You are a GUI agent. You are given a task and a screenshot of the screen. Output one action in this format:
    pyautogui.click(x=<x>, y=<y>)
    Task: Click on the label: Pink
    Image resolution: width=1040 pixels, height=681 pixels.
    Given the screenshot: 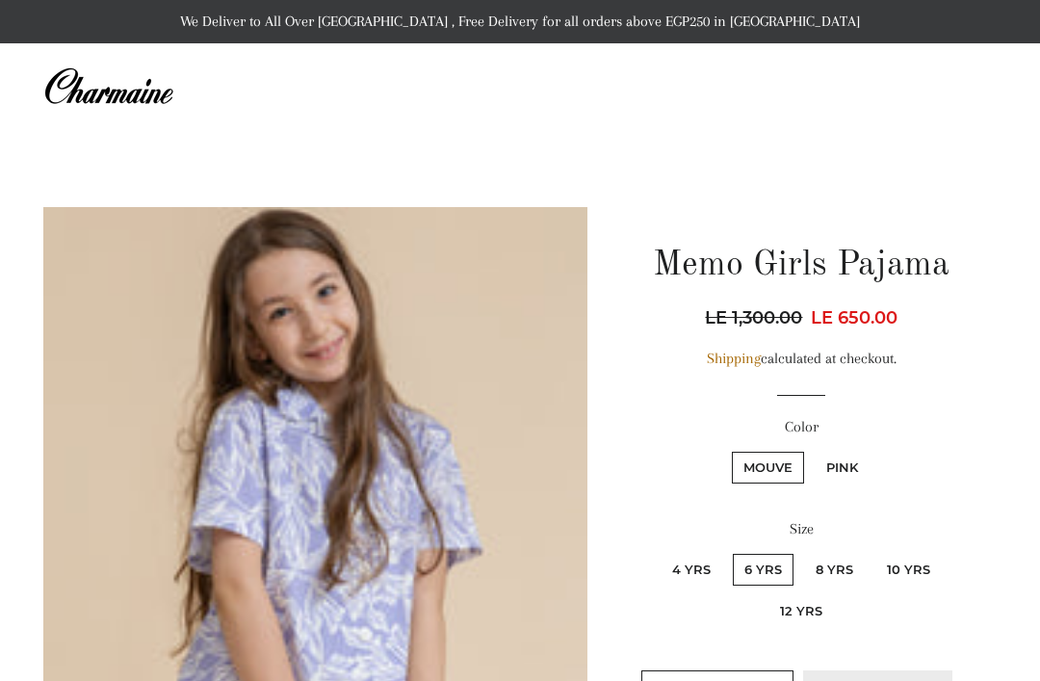 What is the action you would take?
    pyautogui.click(x=841, y=467)
    